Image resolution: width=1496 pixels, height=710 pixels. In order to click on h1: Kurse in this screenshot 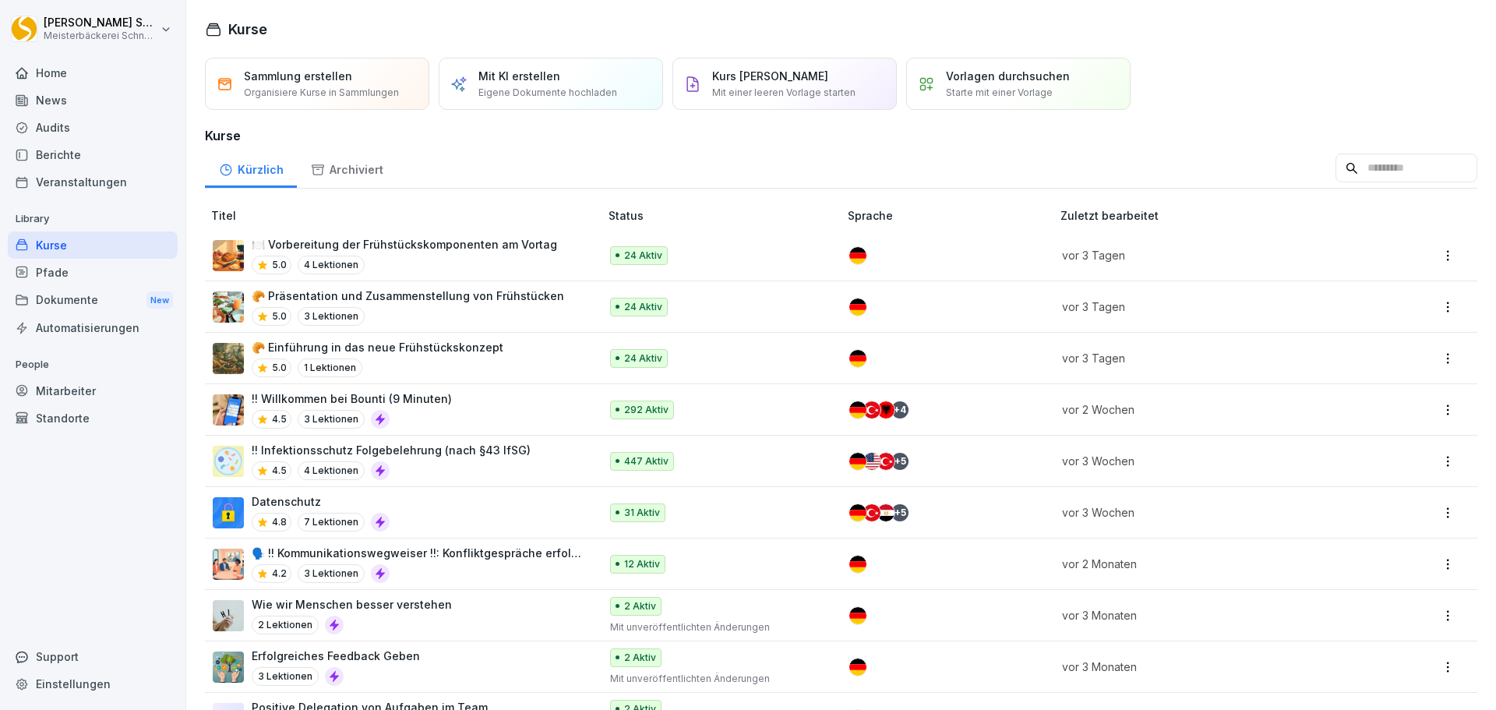, I will do `click(248, 29)`.